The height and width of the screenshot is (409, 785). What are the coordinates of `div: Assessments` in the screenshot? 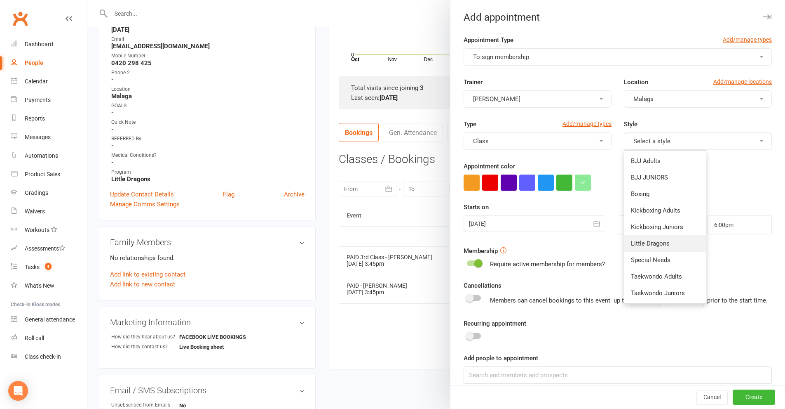 It's located at (45, 248).